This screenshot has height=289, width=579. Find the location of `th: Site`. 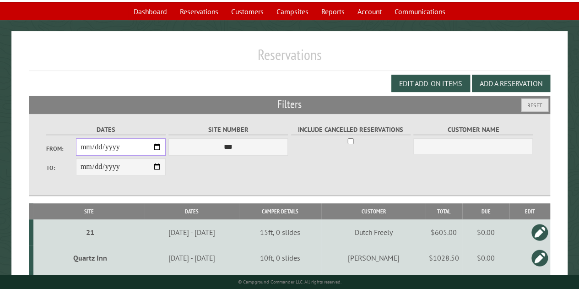

th: Site is located at coordinates (89, 211).